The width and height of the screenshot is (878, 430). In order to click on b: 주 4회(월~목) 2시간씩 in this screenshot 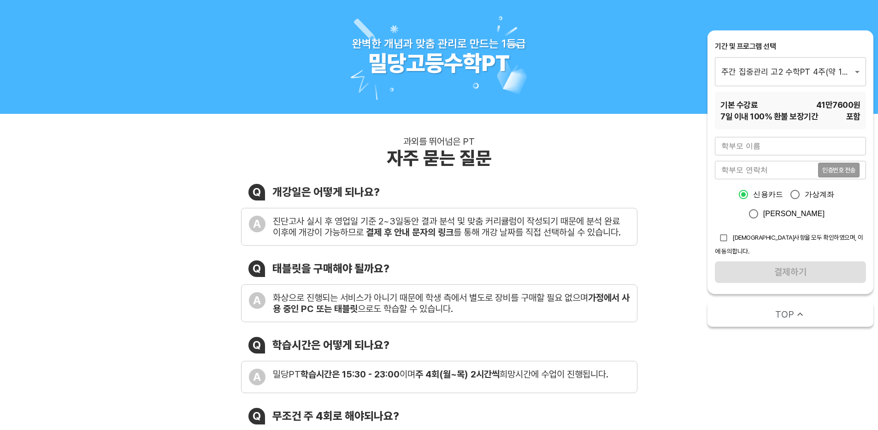, I will do `click(457, 374)`.